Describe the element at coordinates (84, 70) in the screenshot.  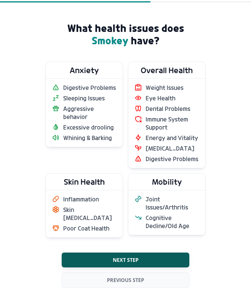
I see `h2: Anxiety` at that location.